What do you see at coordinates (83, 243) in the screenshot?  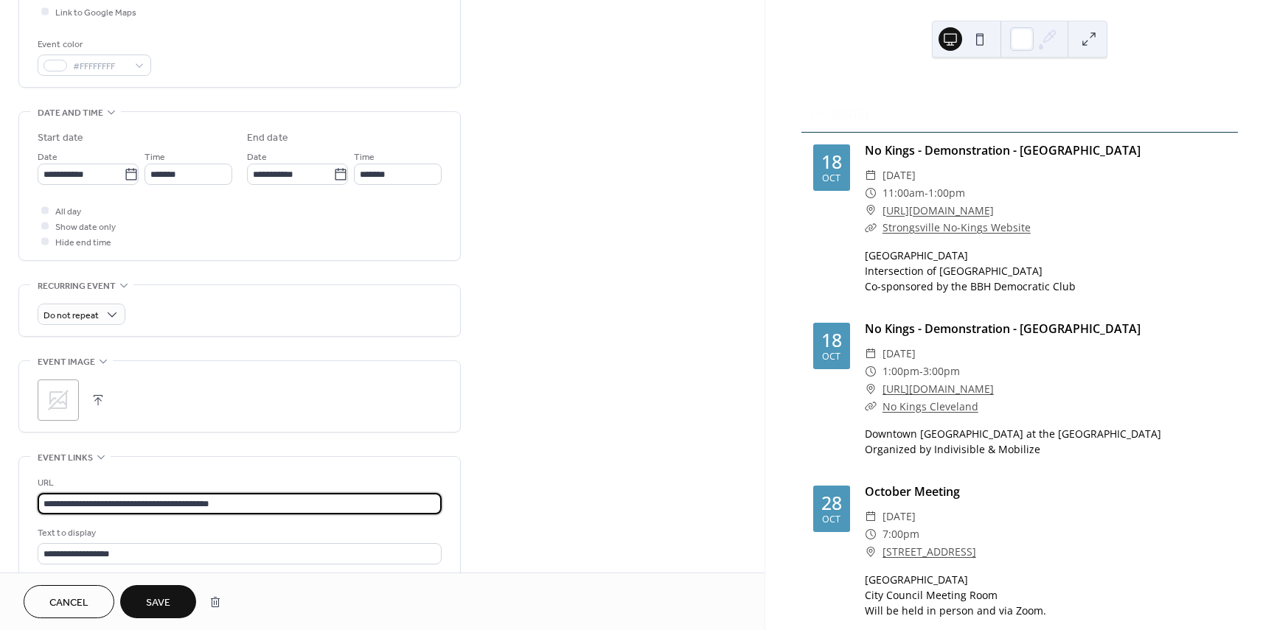 I see `span: Hide end time` at bounding box center [83, 243].